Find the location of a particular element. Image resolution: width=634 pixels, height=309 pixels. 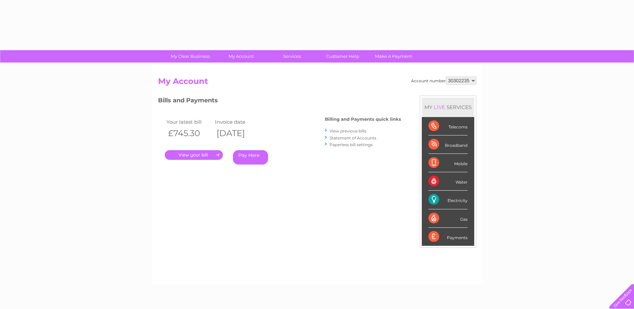

a: My Account is located at coordinates (241, 56).